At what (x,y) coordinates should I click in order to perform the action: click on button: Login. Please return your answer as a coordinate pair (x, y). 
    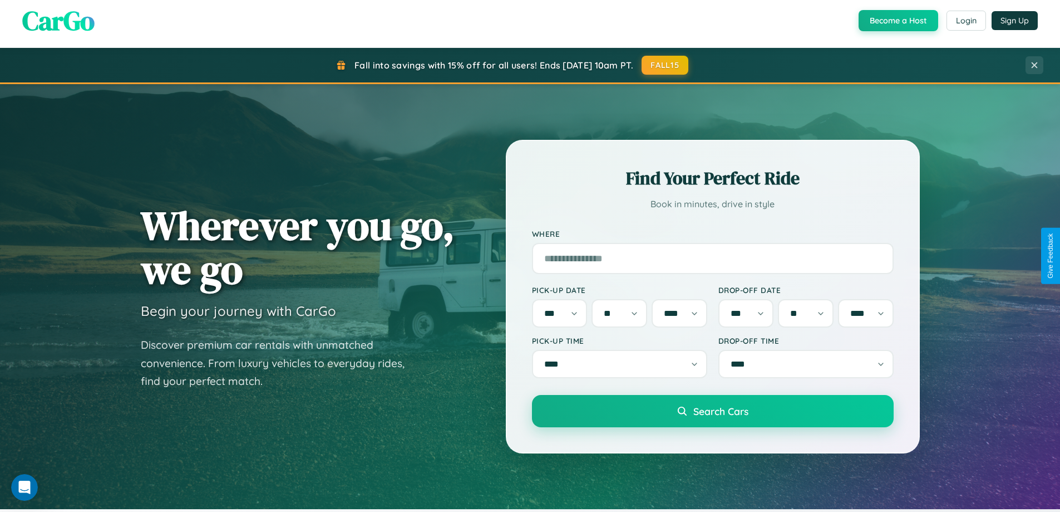
    Looking at the image, I should click on (966, 21).